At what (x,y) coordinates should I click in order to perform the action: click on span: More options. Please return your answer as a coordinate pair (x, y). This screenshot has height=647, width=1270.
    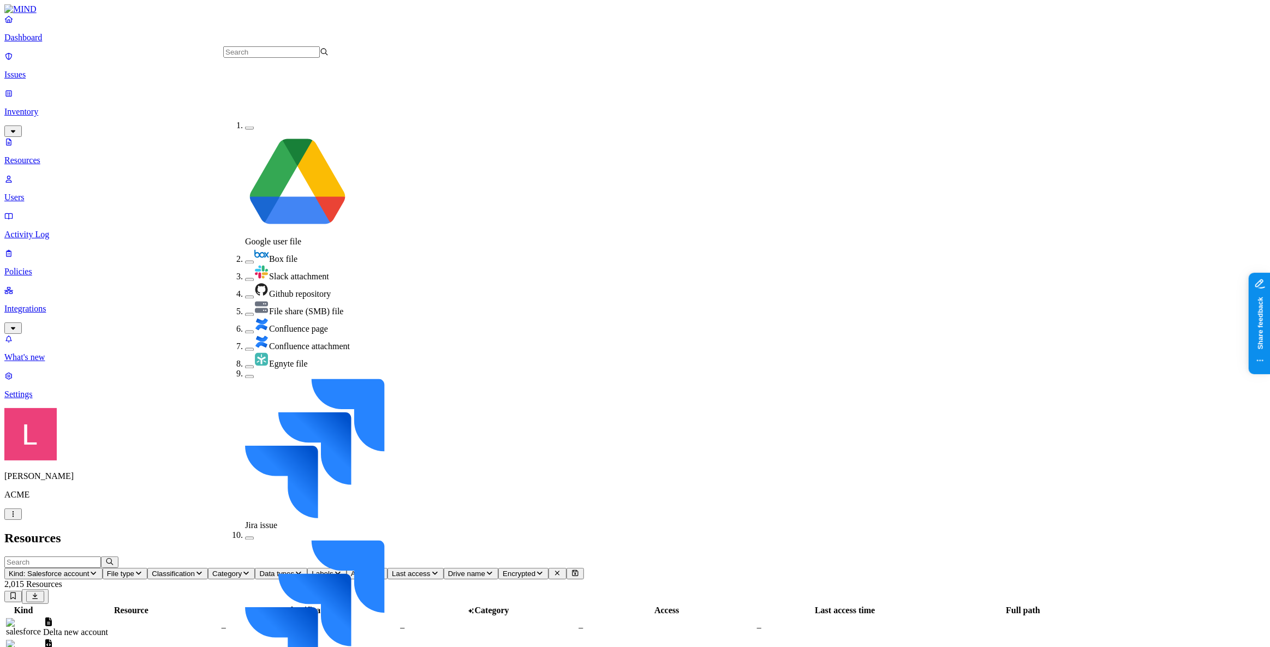
    Looking at the image, I should click on (14, 11).